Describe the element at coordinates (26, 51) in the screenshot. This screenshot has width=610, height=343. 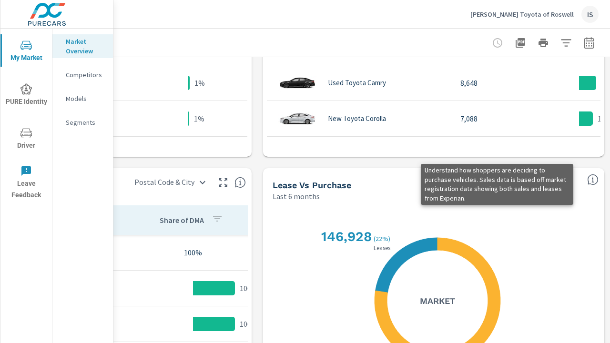
I see `span: My Market` at that location.